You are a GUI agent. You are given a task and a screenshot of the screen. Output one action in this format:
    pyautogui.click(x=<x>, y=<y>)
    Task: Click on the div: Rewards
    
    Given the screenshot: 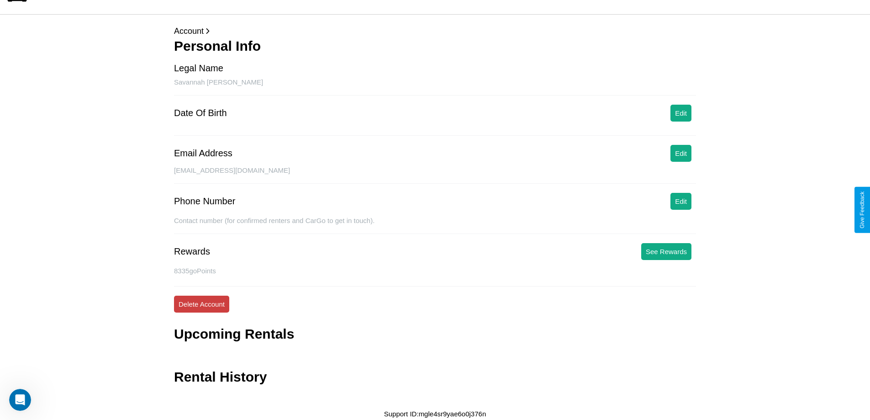 What is the action you would take?
    pyautogui.click(x=192, y=251)
    